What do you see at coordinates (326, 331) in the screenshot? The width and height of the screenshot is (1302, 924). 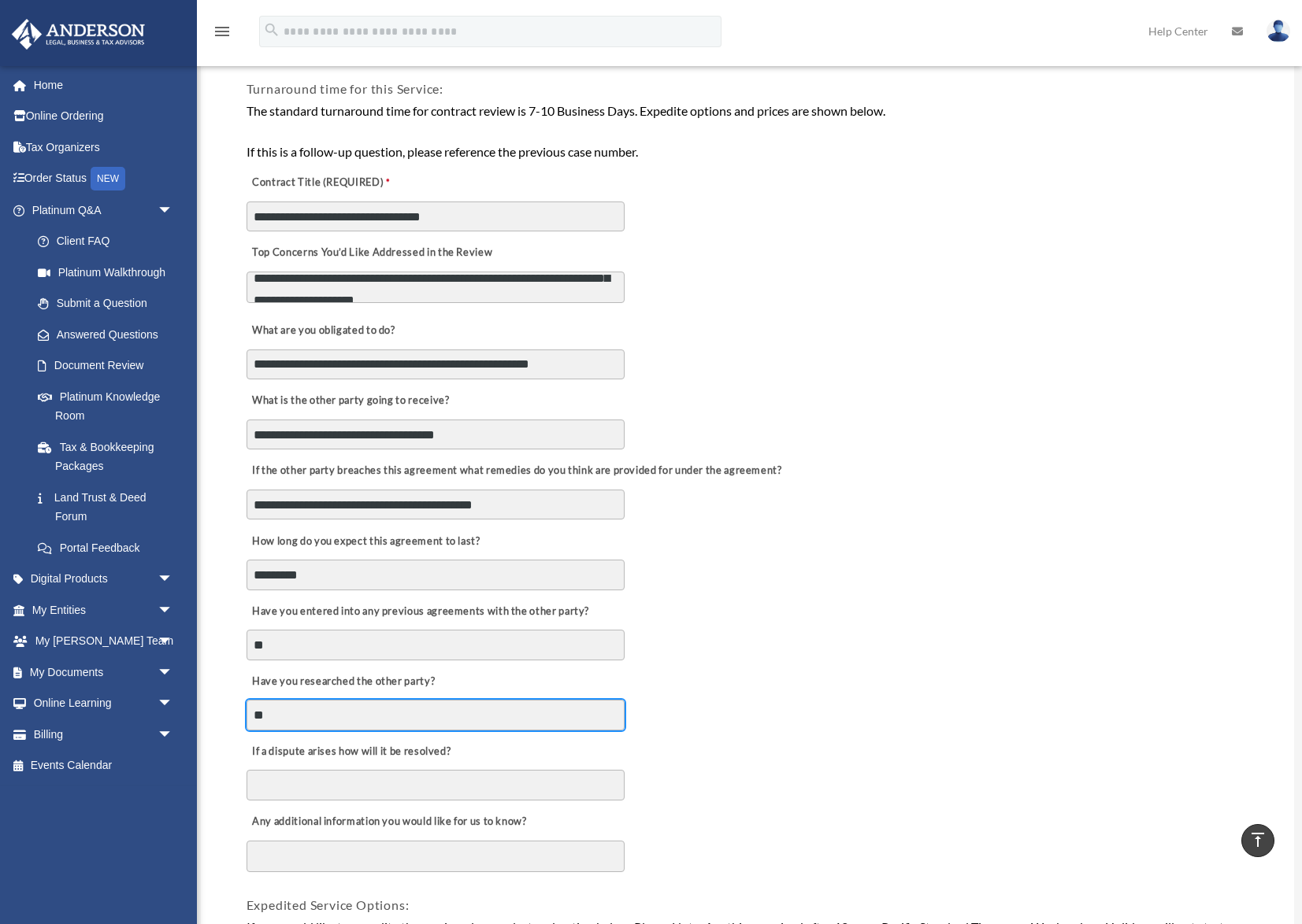 I see `label: What are you obligated to do?` at bounding box center [326, 331].